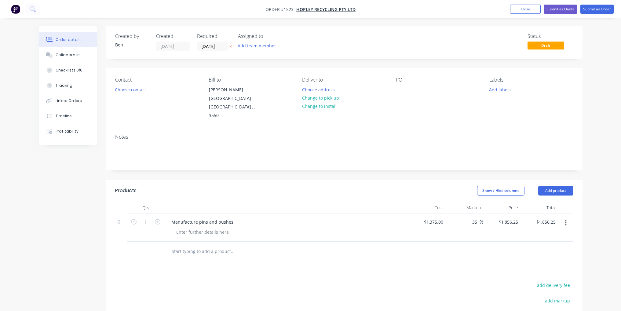 The height and width of the screenshot is (311, 621). Describe the element at coordinates (68, 116) in the screenshot. I see `button: Timeline` at that location.